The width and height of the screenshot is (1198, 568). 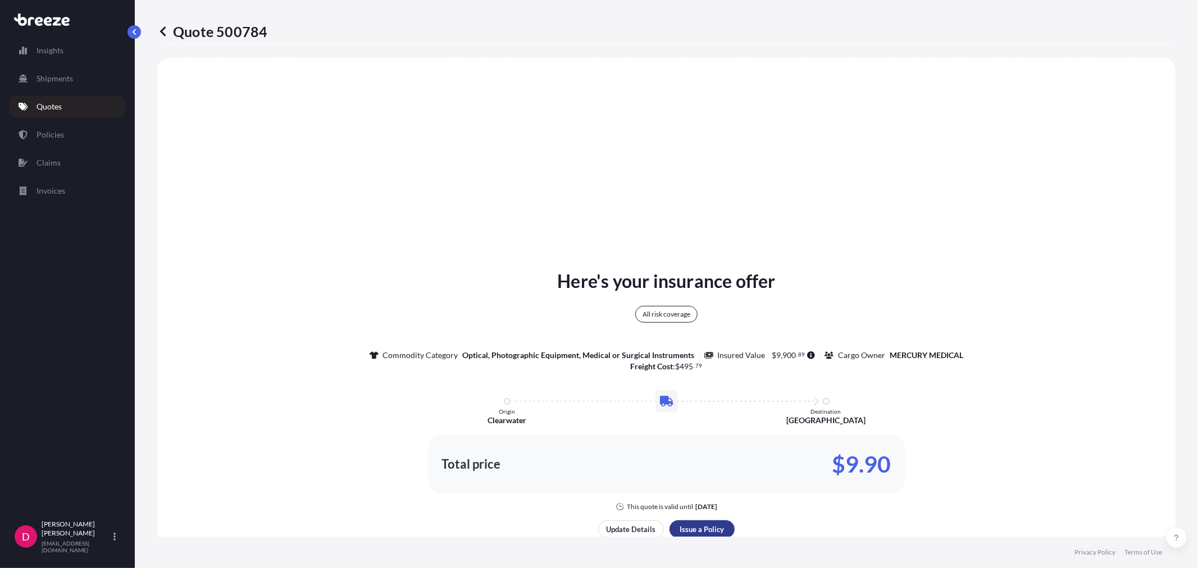 I want to click on button: Issue a Policy, so click(x=702, y=530).